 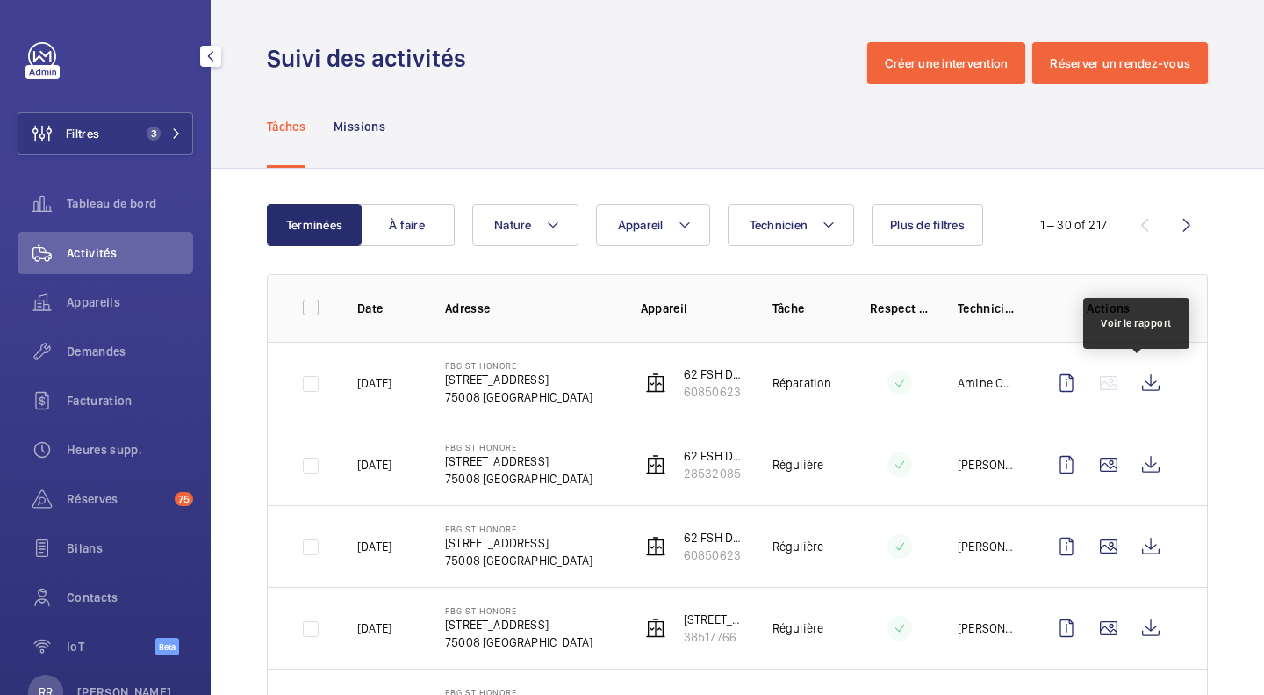 What do you see at coordinates (927, 225) in the screenshot?
I see `button: Plus de filtres` at bounding box center [927, 225].